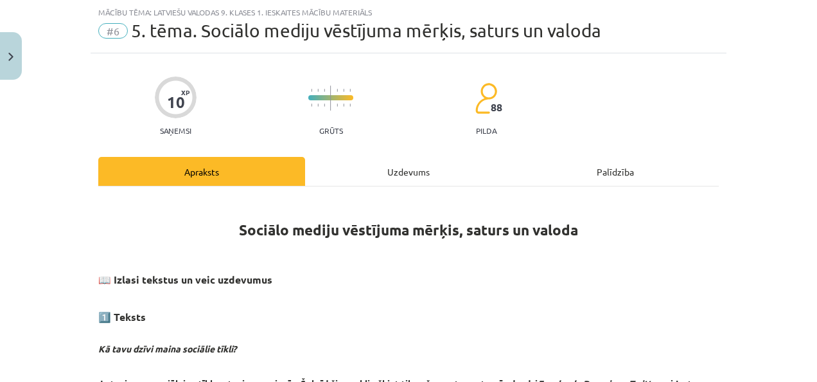  What do you see at coordinates (486, 98) in the screenshot?
I see `img: students-c634bb4e5e11cddfef0936a35e636f08e4e9abd3cc4e673bd6f9a4125e45ecb1.svg` at bounding box center [486, 98].